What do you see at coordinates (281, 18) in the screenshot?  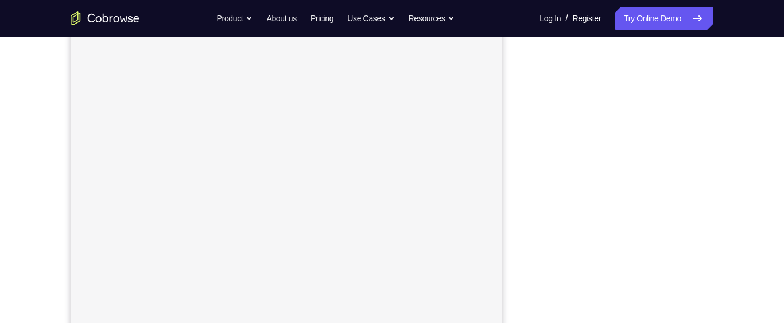 I see `a: About us` at bounding box center [281, 18].